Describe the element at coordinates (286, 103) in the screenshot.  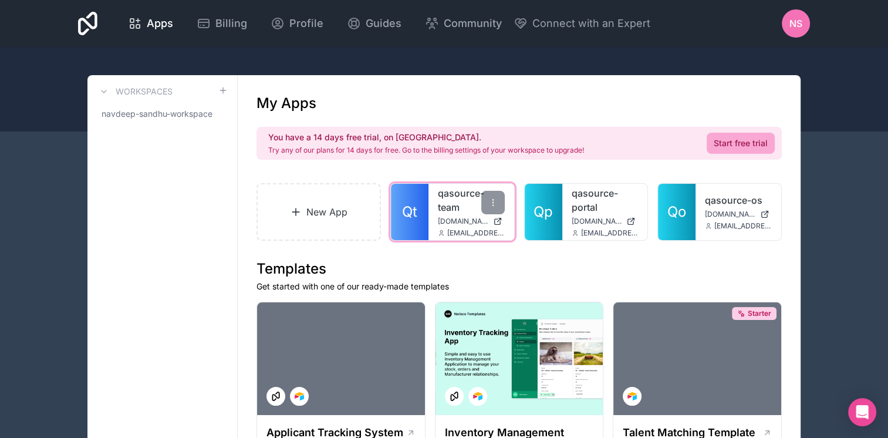
I see `h1: My Apps` at that location.